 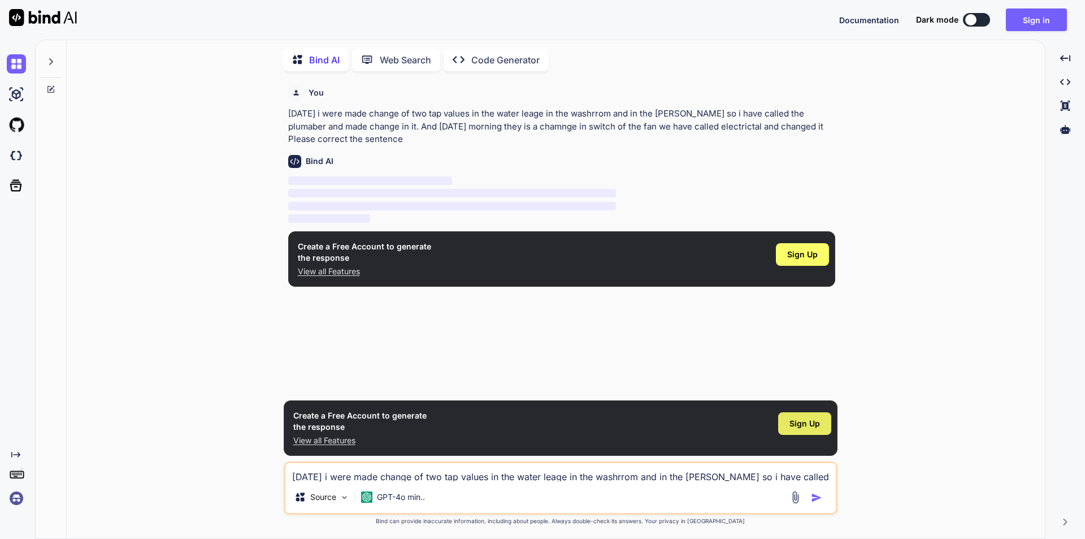 I want to click on h6: You, so click(x=316, y=93).